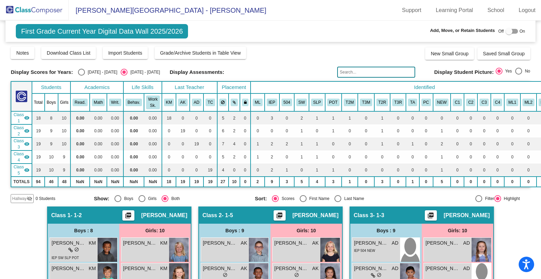 The width and height of the screenshot is (541, 279). I want to click on span: Add, Move, or Retain Students, so click(462, 31).